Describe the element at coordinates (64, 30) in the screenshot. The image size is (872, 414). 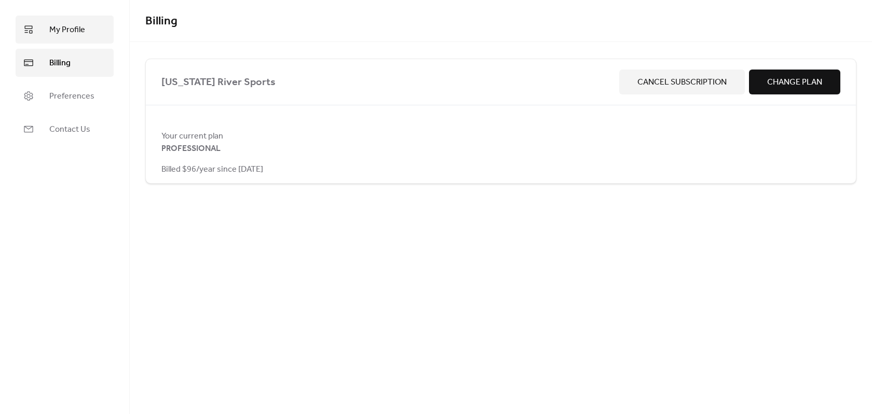
I see `a: My Profile` at that location.